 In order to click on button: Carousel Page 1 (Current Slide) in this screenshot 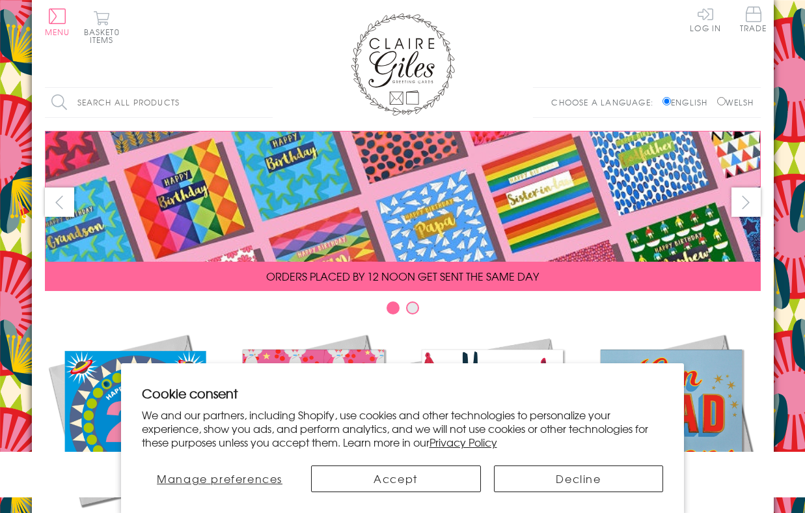, I will do `click(393, 308)`.